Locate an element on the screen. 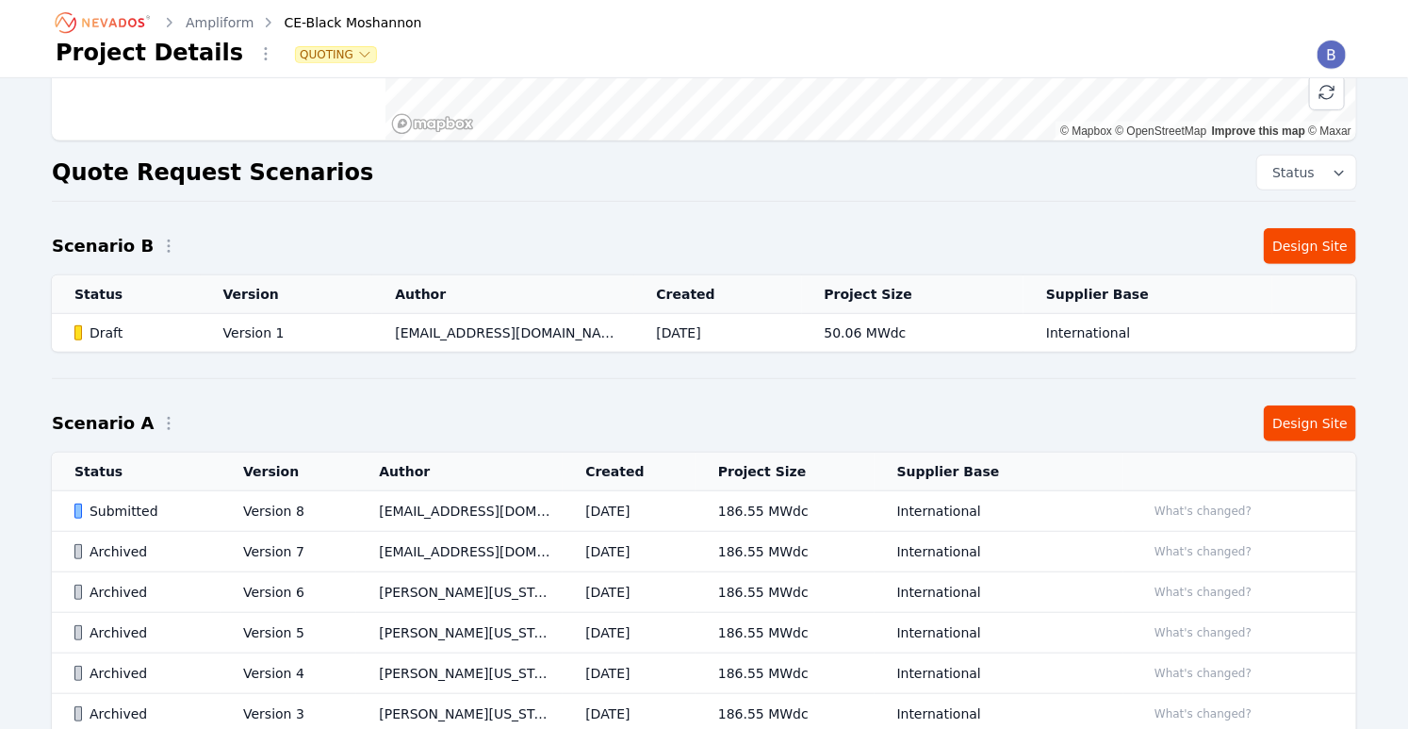 Image resolution: width=1408 pixels, height=729 pixels. div: Submitted is located at coordinates (142, 511).